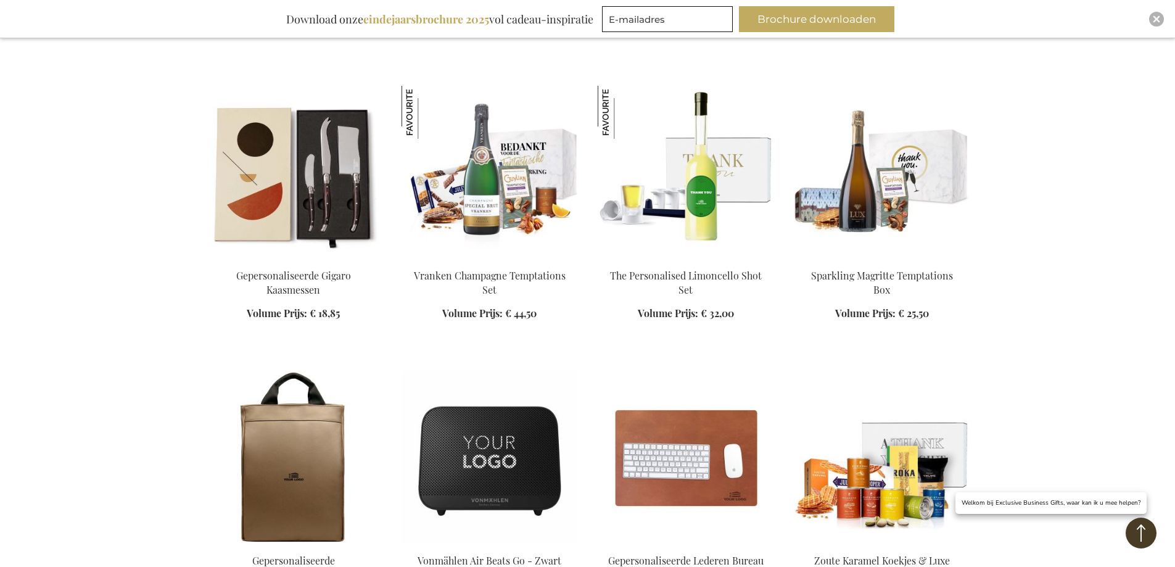  What do you see at coordinates (686, 457) in the screenshot?
I see `img: Personalised Leather Desk Pad - Cognac` at bounding box center [686, 457].